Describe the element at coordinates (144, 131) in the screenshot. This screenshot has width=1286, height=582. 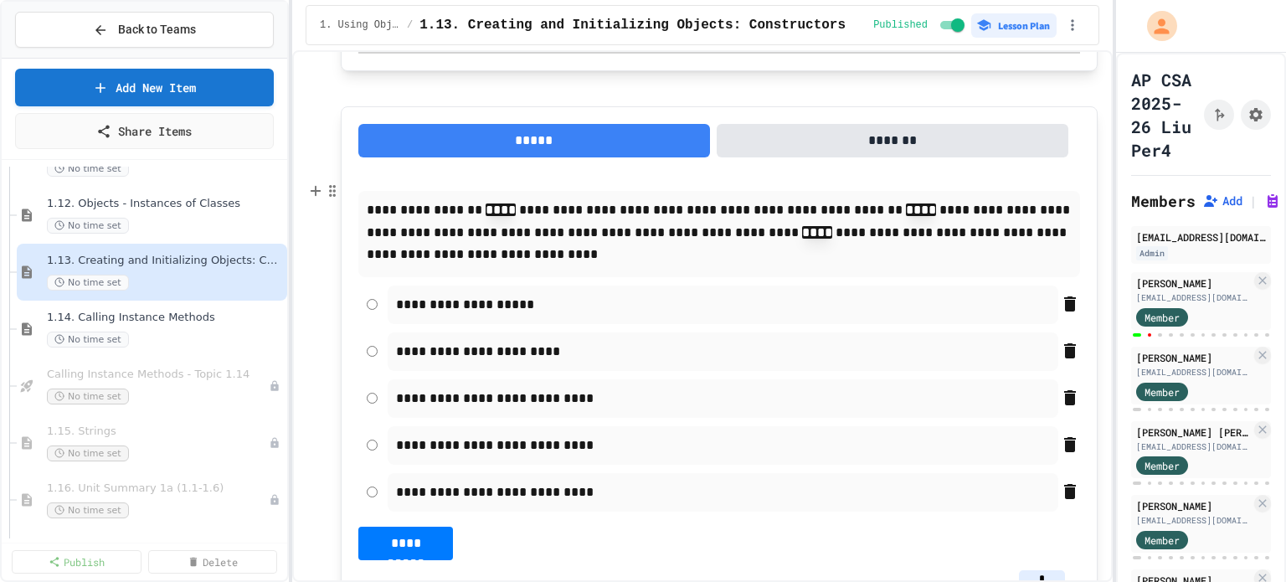
I see `a: Share Items` at that location.